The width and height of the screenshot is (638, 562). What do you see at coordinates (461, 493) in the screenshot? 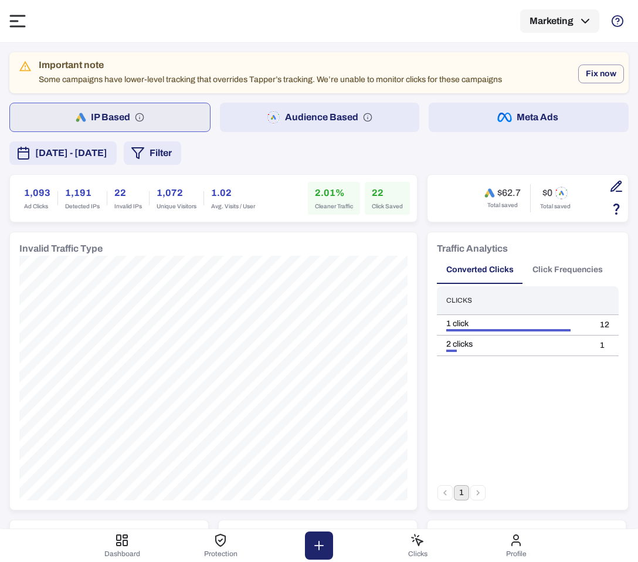
I see `button: page 1` at bounding box center [461, 493].